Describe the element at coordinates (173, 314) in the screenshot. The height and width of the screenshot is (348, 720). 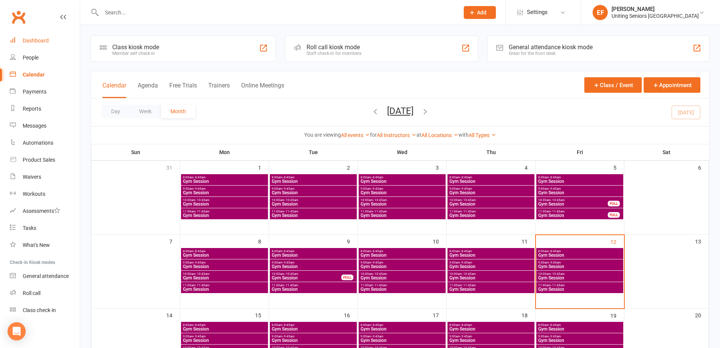
I see `div: 14` at that location.